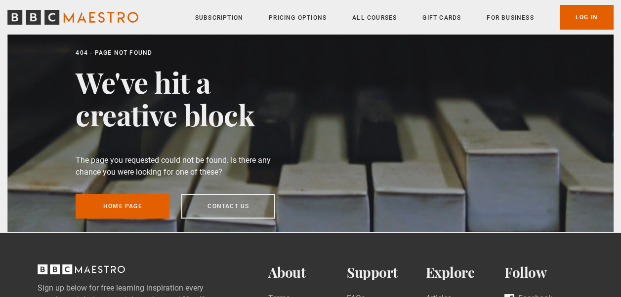 Image resolution: width=621 pixels, height=297 pixels. I want to click on h2: About, so click(308, 273).